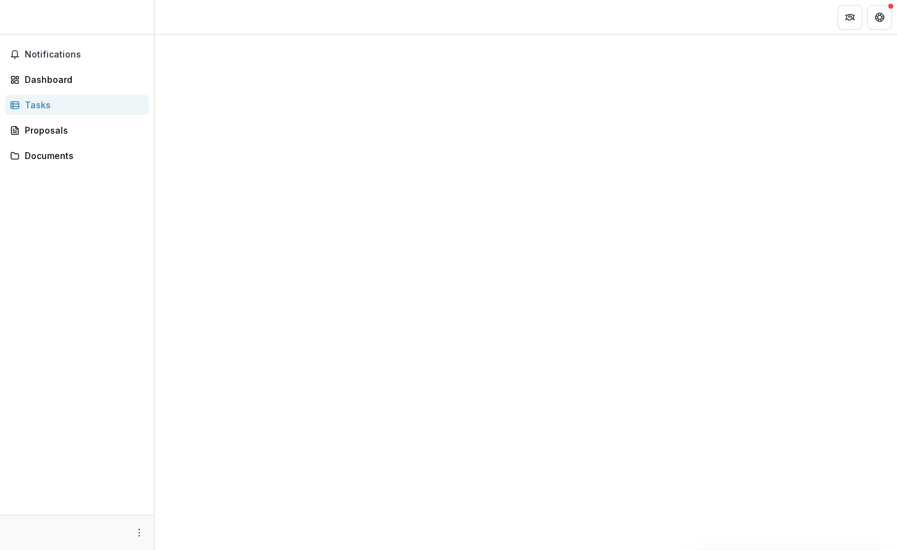 This screenshot has height=550, width=897. I want to click on a: Proposals, so click(77, 130).